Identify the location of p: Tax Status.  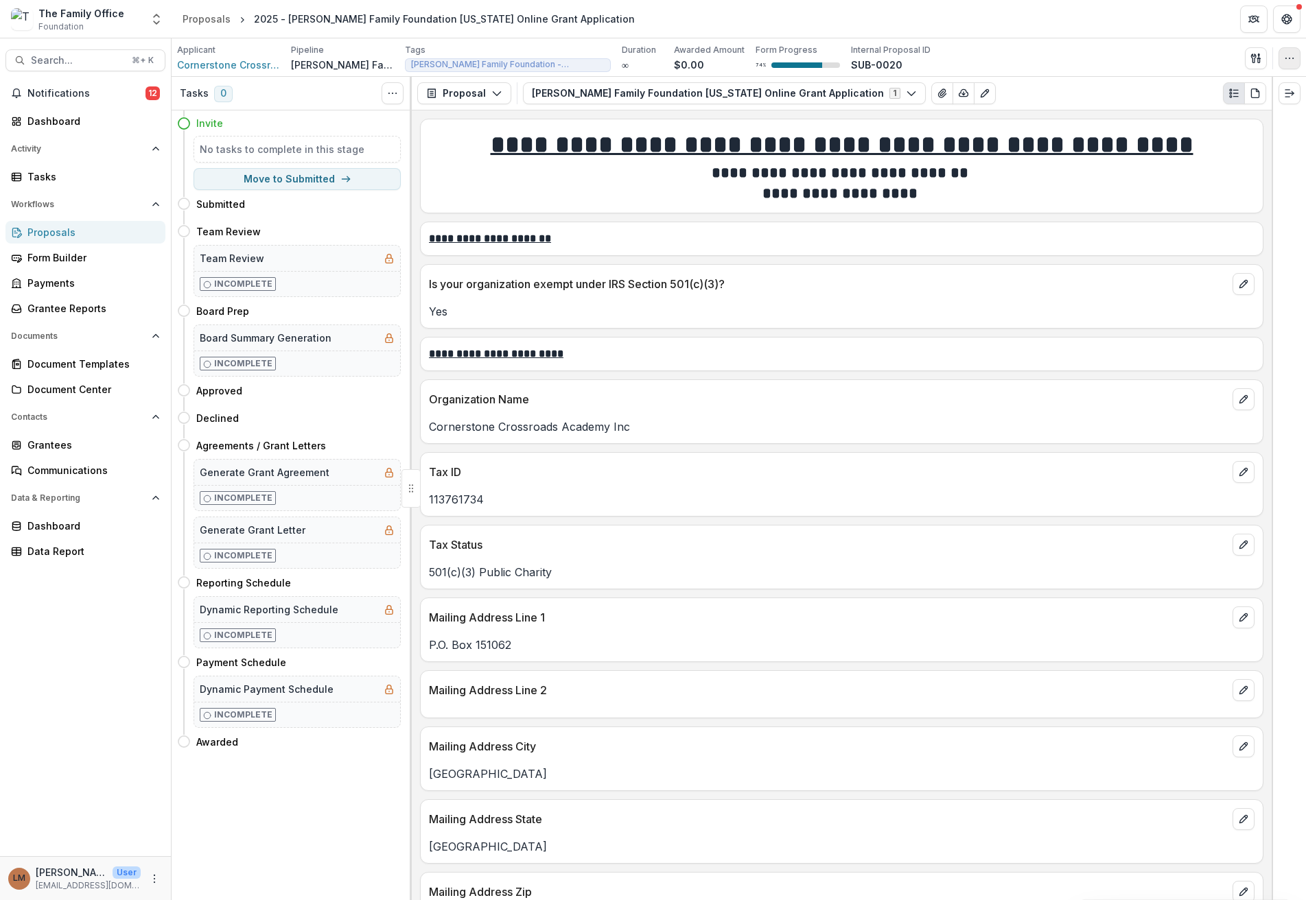
(828, 545).